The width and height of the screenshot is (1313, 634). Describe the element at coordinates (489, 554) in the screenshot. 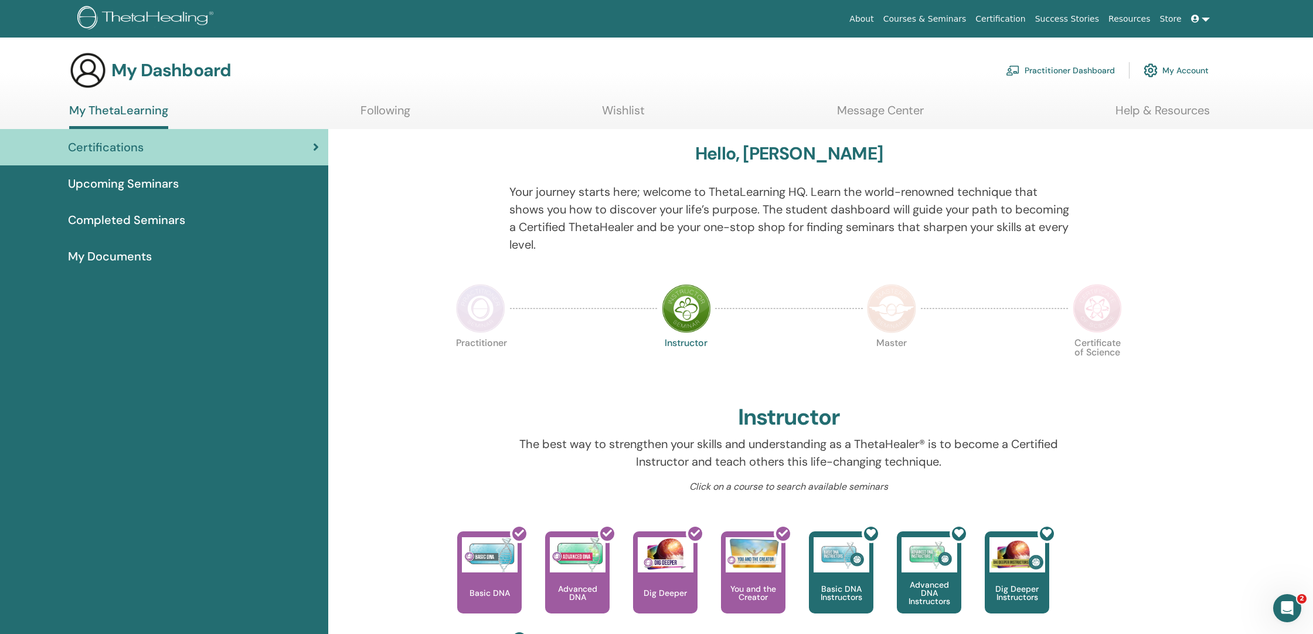

I see `img: Basic DNA` at that location.